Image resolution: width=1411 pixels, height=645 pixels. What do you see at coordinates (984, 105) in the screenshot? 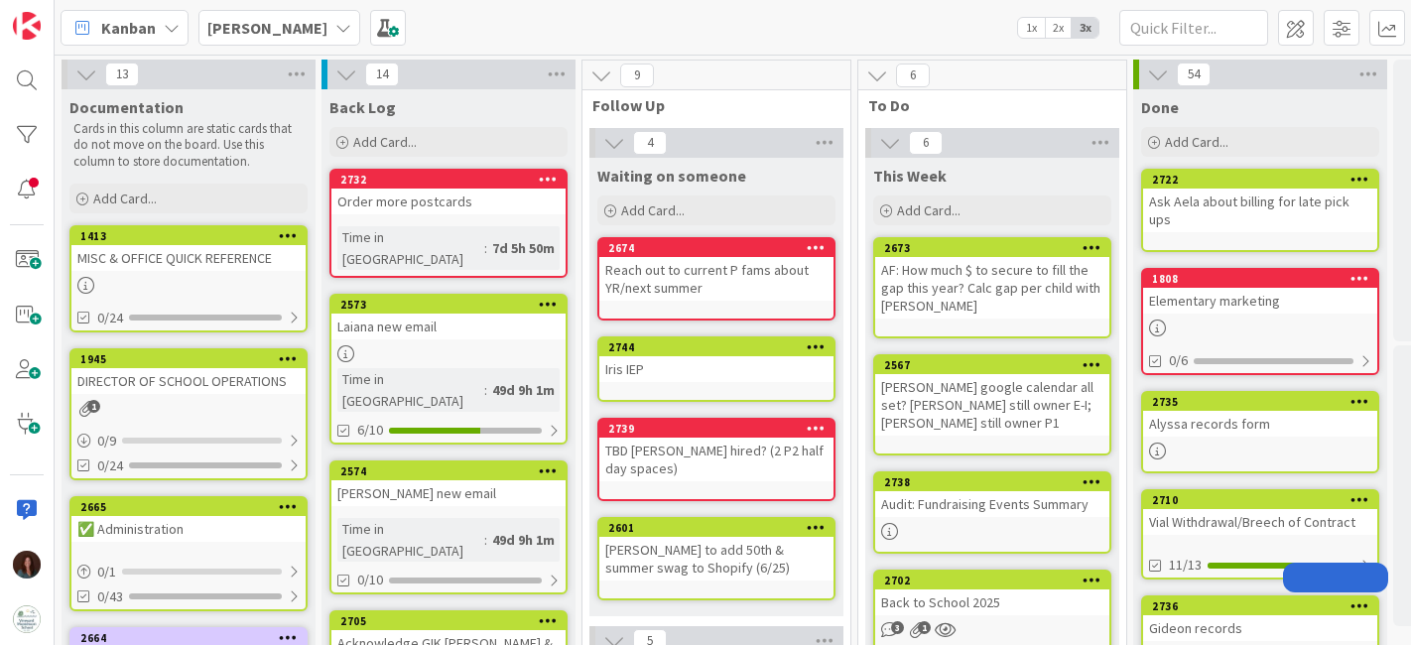
I see `span: To Do` at bounding box center [984, 105].